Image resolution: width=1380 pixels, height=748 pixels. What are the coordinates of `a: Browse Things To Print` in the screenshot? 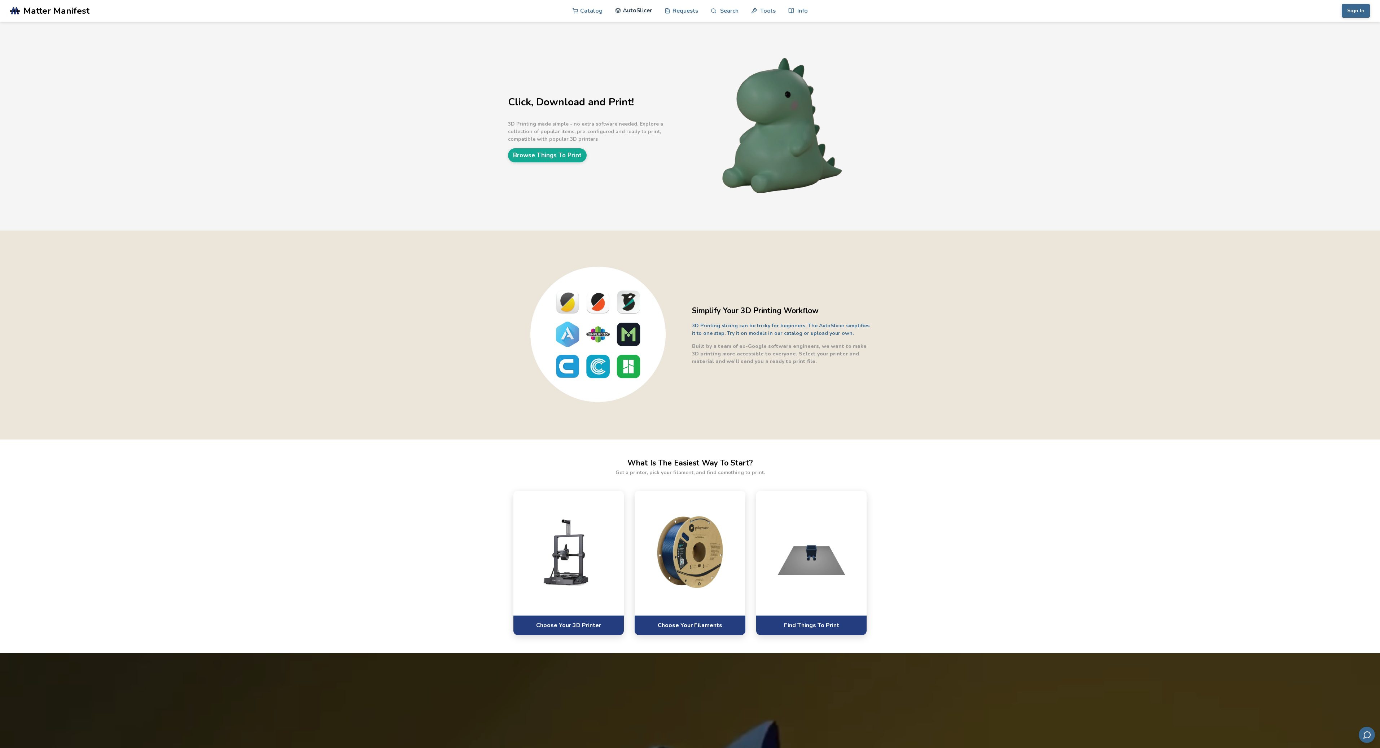 It's located at (547, 155).